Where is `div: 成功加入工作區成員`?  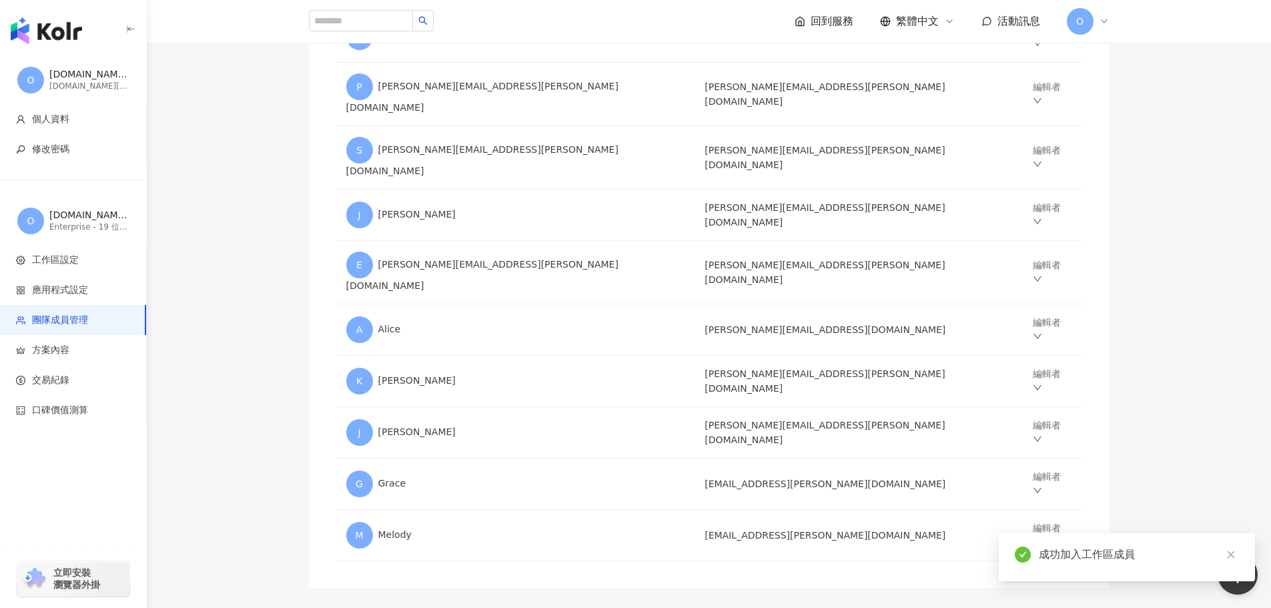
div: 成功加入工作區成員 is located at coordinates (1139, 554).